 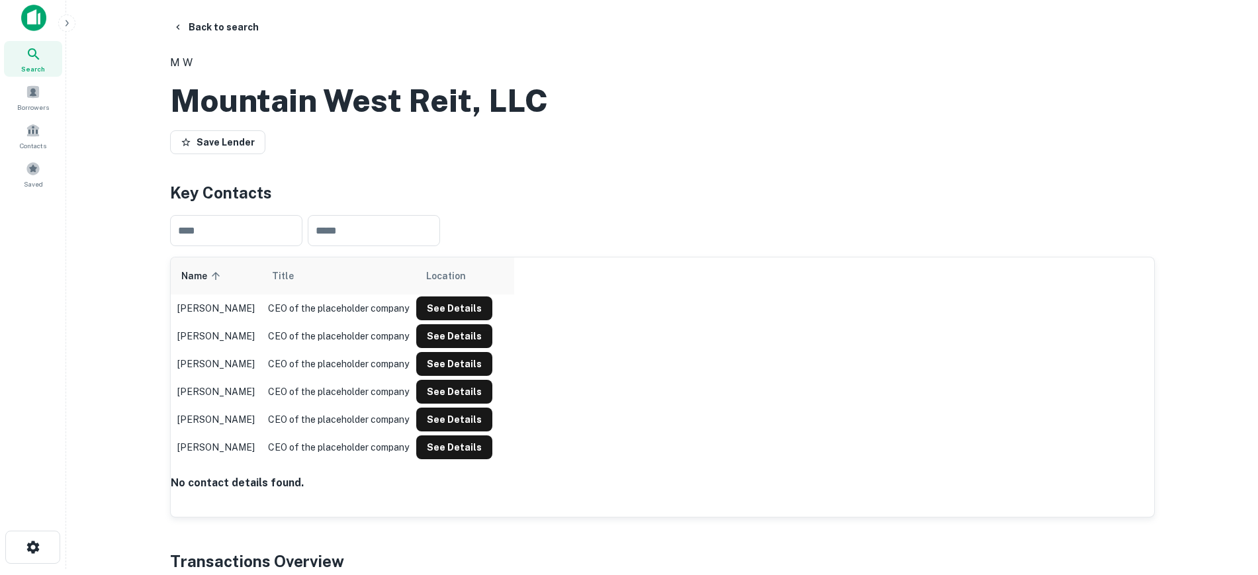 I want to click on span: Name, so click(x=202, y=276).